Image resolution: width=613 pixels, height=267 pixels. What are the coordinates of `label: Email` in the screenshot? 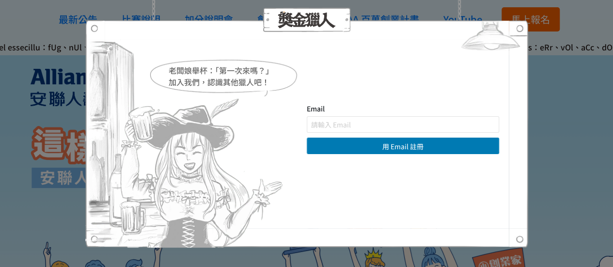 It's located at (316, 109).